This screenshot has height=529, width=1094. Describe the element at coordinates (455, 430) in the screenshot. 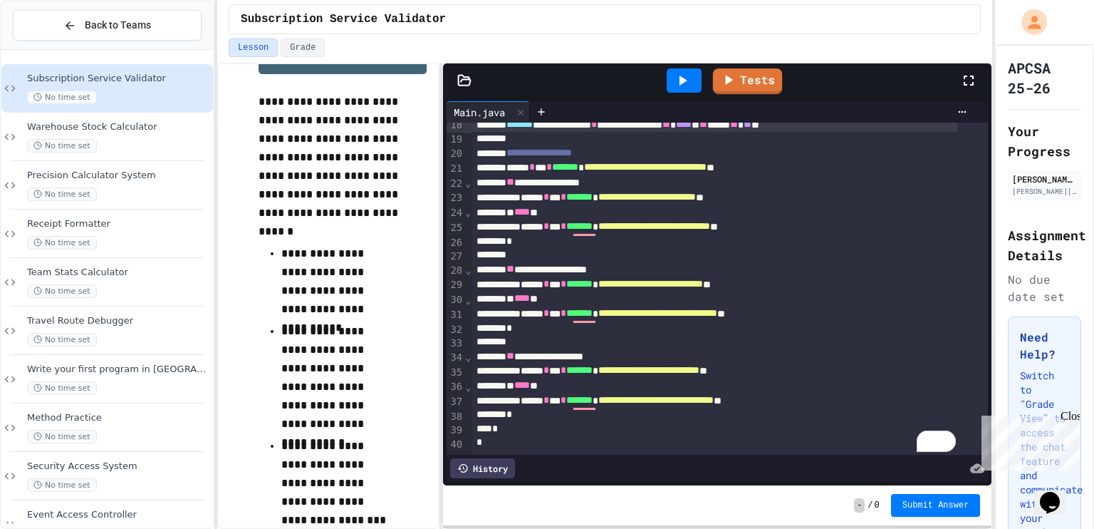

I see `div: 39` at that location.